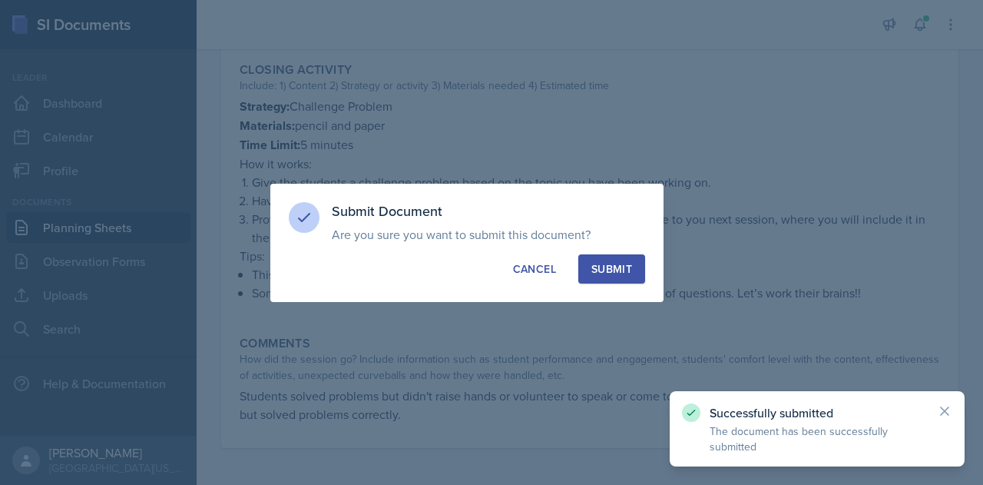  Describe the element at coordinates (817, 439) in the screenshot. I see `p: The document has been successfully submitted` at that location.